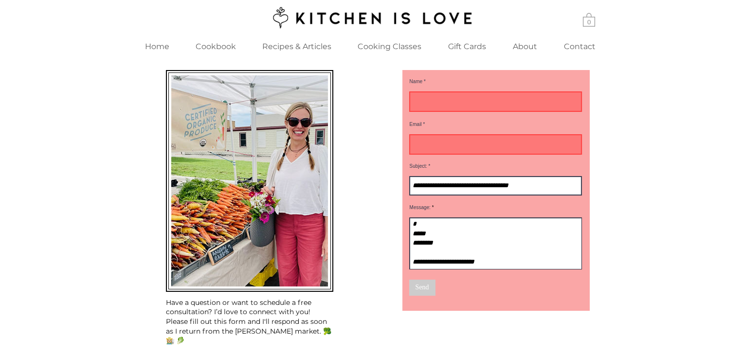 This screenshot has height=355, width=740. What do you see at coordinates (580, 46) in the screenshot?
I see `p: Contact` at bounding box center [580, 46].